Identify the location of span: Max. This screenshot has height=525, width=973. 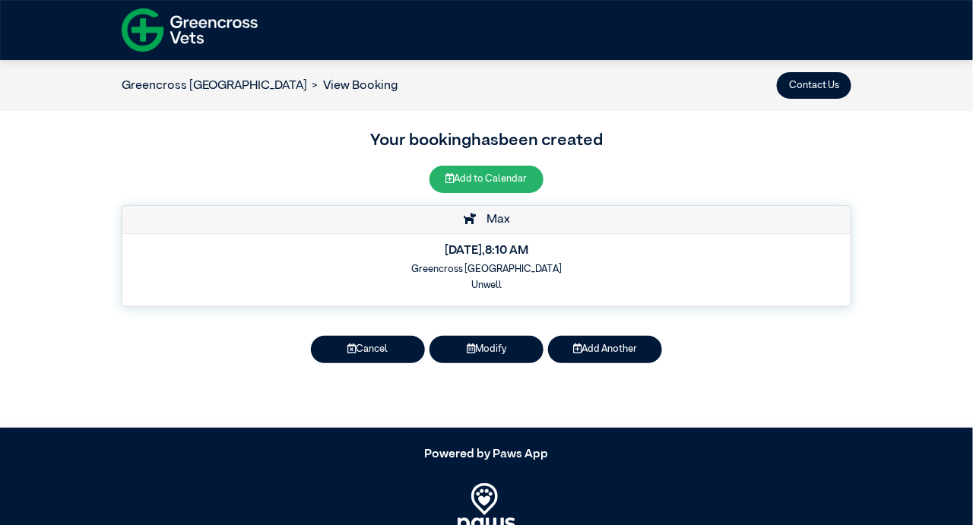
(494, 220).